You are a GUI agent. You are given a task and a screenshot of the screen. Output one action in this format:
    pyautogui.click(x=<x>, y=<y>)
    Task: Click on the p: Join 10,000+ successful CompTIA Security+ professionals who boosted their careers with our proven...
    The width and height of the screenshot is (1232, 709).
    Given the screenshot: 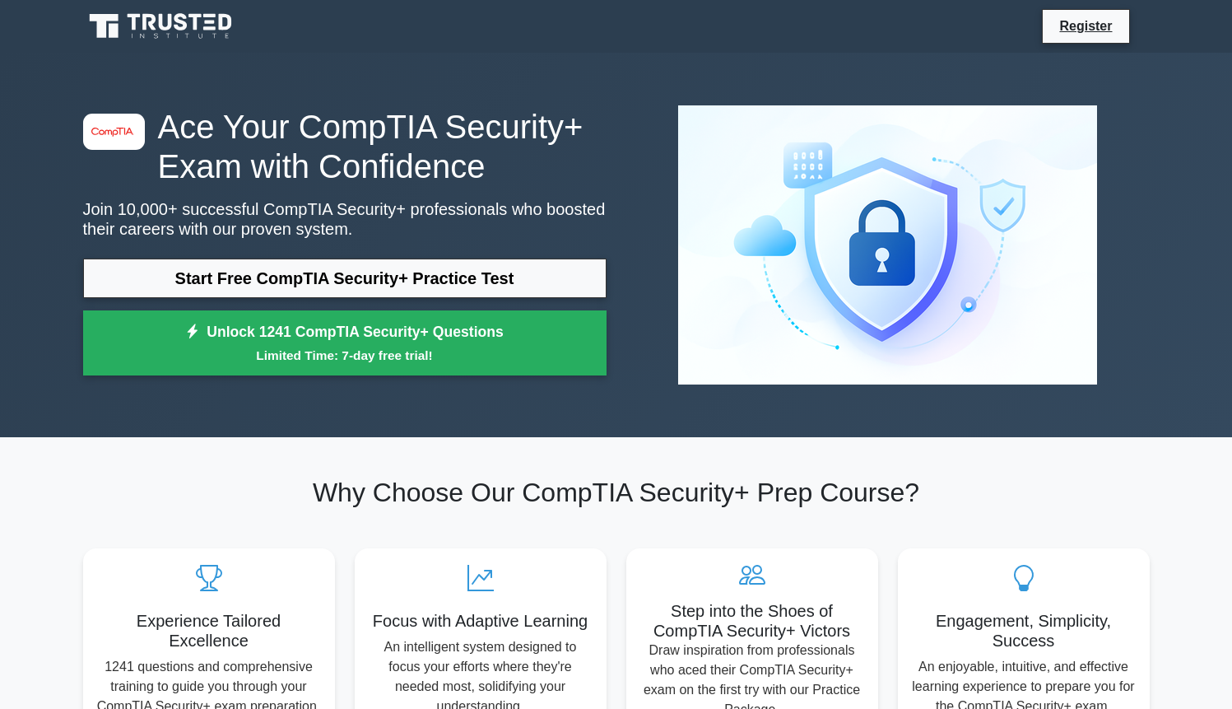 What is the action you would take?
    pyautogui.click(x=345, y=219)
    